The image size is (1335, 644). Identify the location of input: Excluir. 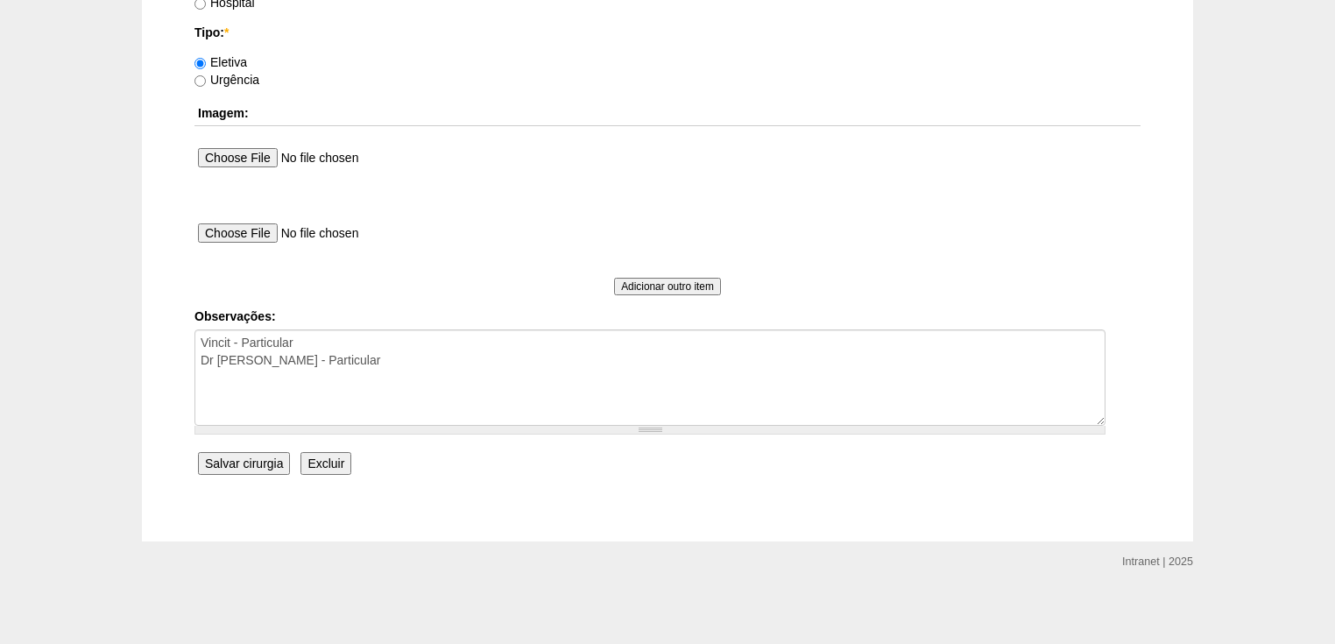
(326, 463).